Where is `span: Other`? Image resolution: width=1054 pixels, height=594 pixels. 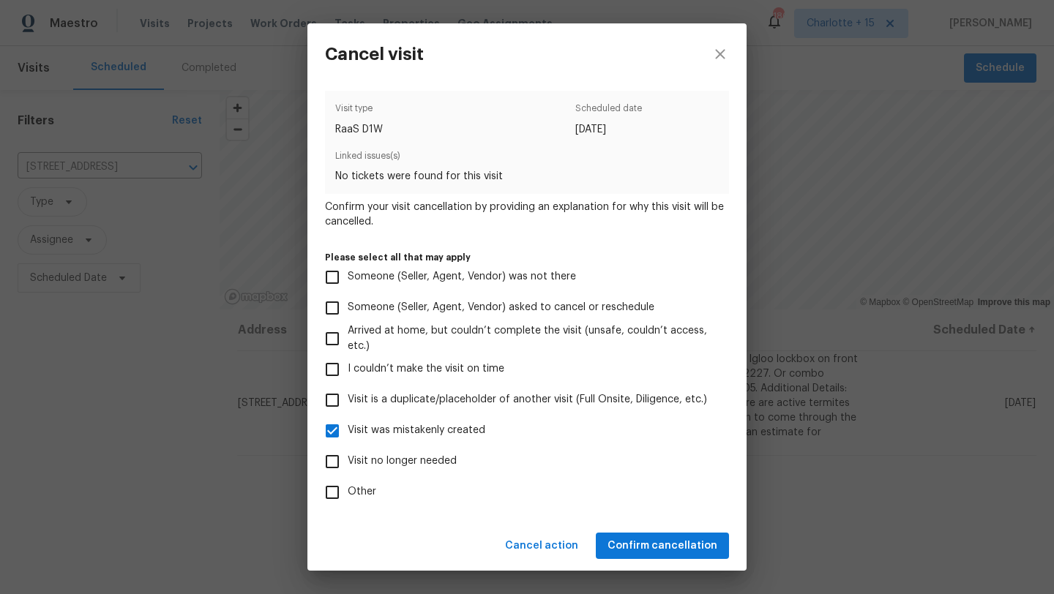
span: Other is located at coordinates (362, 492).